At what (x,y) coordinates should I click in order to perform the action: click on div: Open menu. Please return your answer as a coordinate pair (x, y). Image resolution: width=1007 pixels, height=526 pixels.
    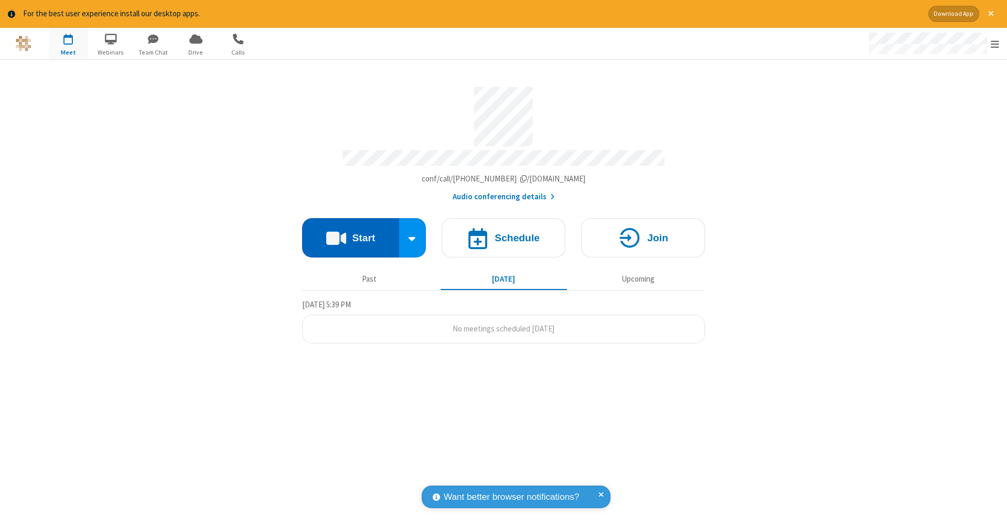
    Looking at the image, I should click on (933, 44).